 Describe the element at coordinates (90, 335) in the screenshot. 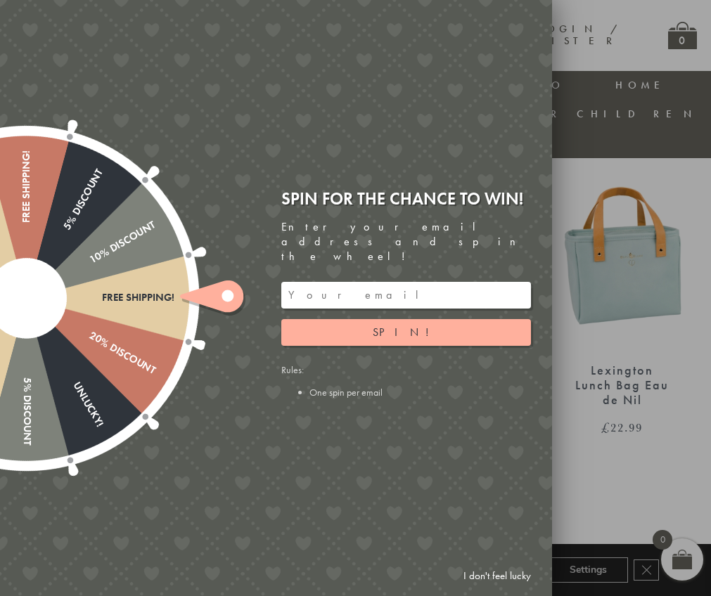

I see `div: 20% Discount` at that location.